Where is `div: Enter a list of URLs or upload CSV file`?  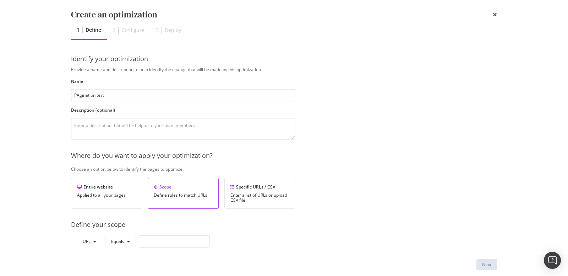
div: Enter a list of URLs or upload CSV file is located at coordinates (260, 197).